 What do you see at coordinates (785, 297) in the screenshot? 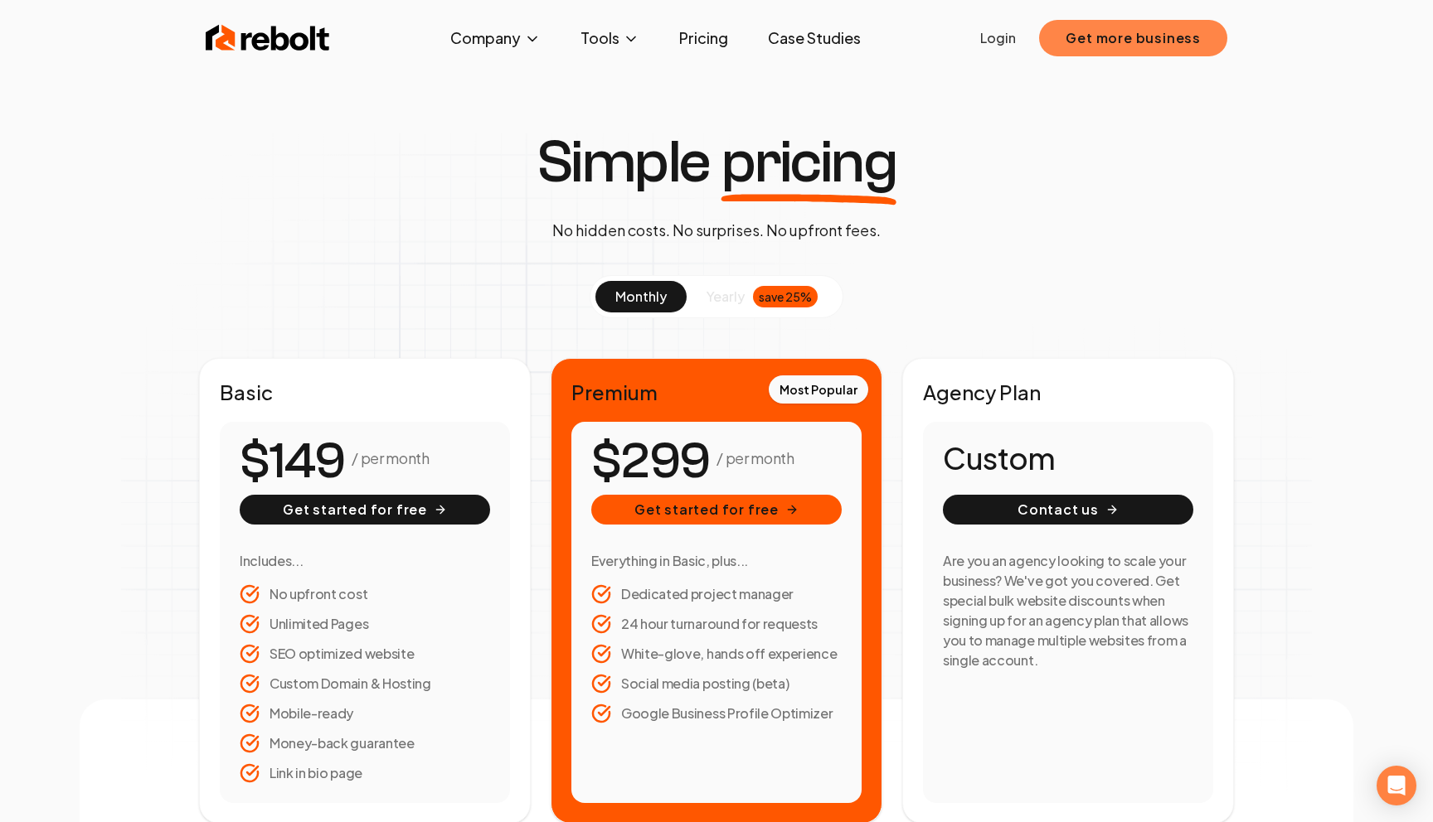
I see `div: save 25%` at bounding box center [785, 297].